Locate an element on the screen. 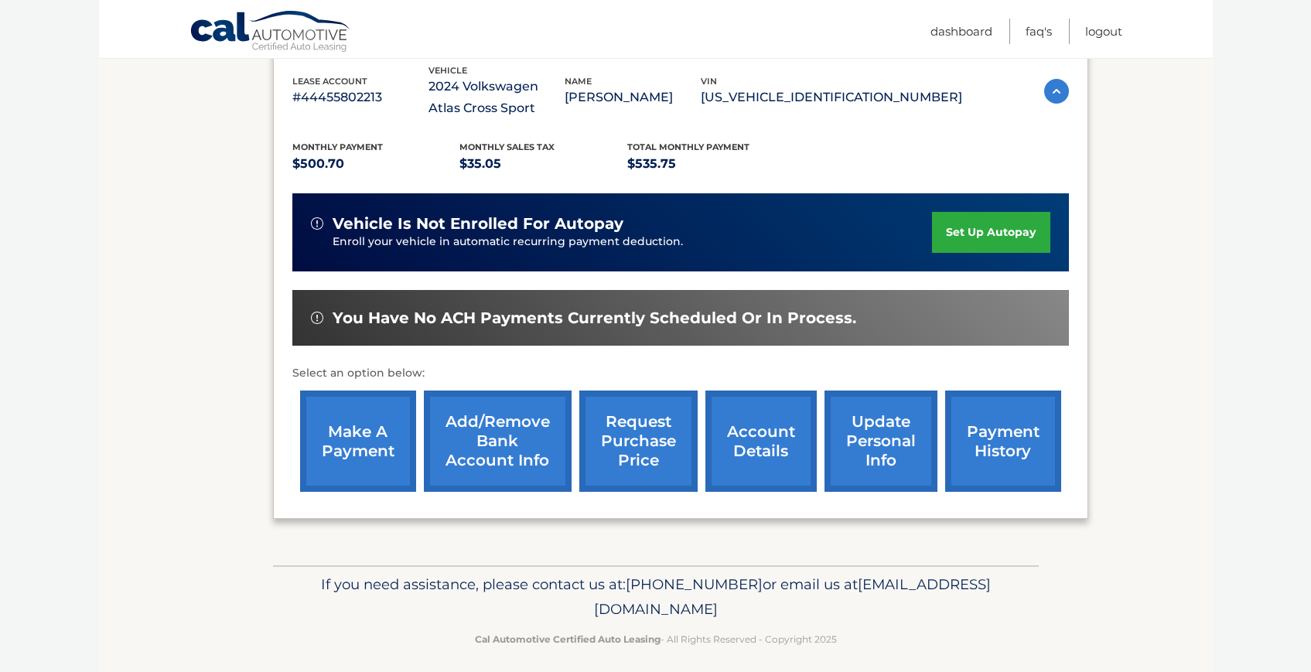 This screenshot has height=672, width=1311. p: $500.70 is located at coordinates (376, 164).